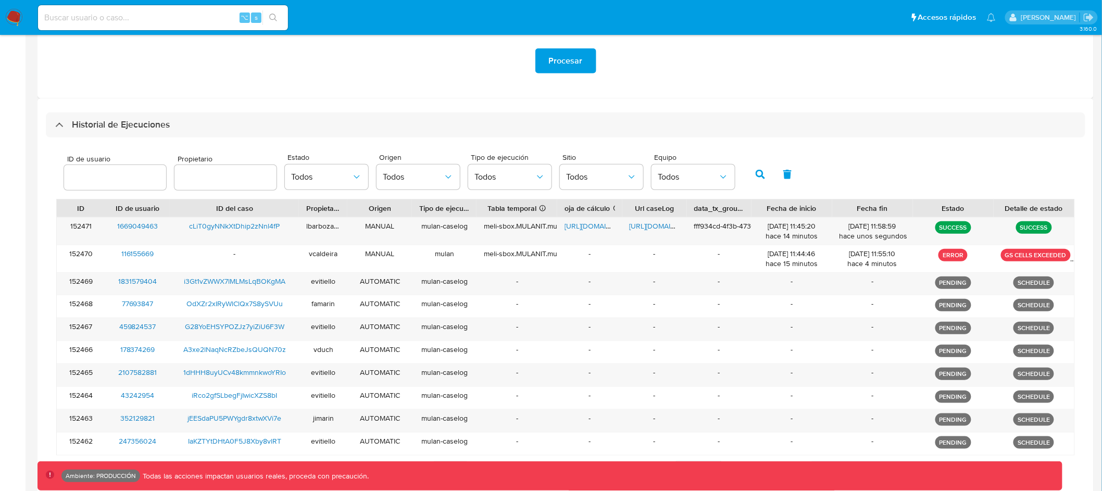 This screenshot has height=491, width=1102. What do you see at coordinates (256, 17) in the screenshot?
I see `span: s` at bounding box center [256, 17].